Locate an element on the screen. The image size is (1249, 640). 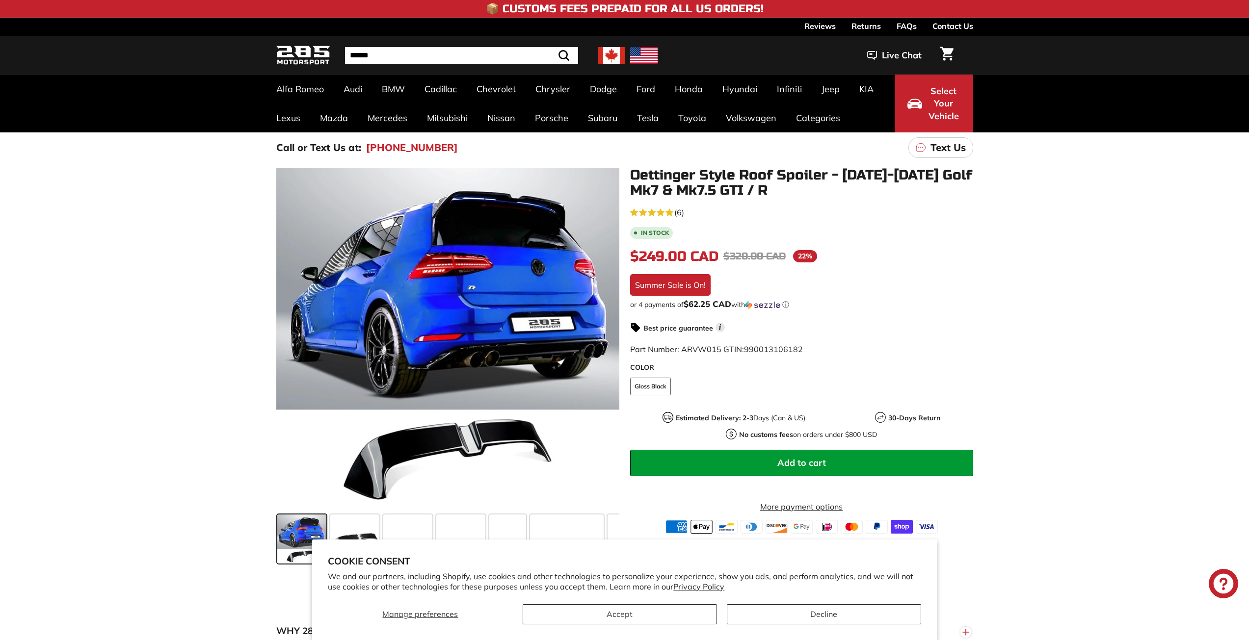
span: Manage preferences is located at coordinates (420, 614).